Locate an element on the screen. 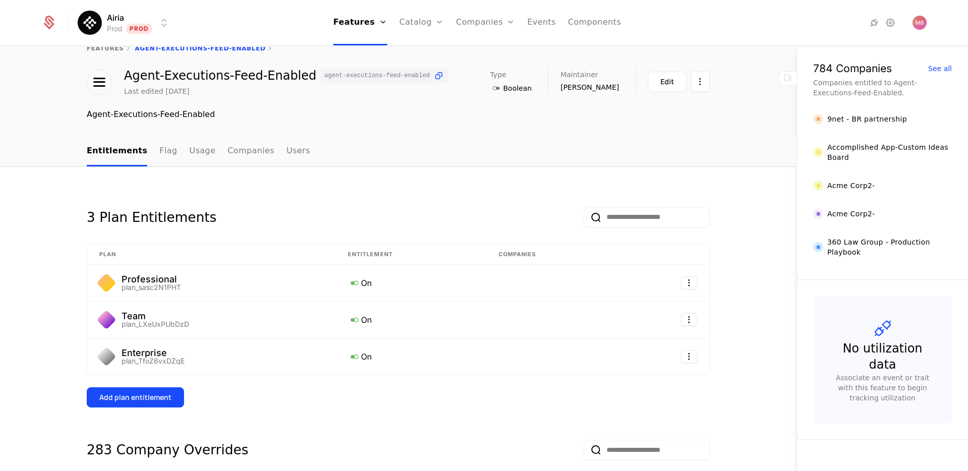 The width and height of the screenshot is (968, 471). div: plan_LXeUxPUbDzD is located at coordinates (155, 324).